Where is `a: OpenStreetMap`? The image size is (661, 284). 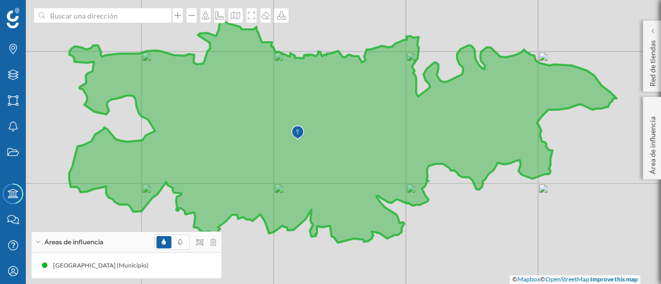
a: OpenStreetMap is located at coordinates (567, 279).